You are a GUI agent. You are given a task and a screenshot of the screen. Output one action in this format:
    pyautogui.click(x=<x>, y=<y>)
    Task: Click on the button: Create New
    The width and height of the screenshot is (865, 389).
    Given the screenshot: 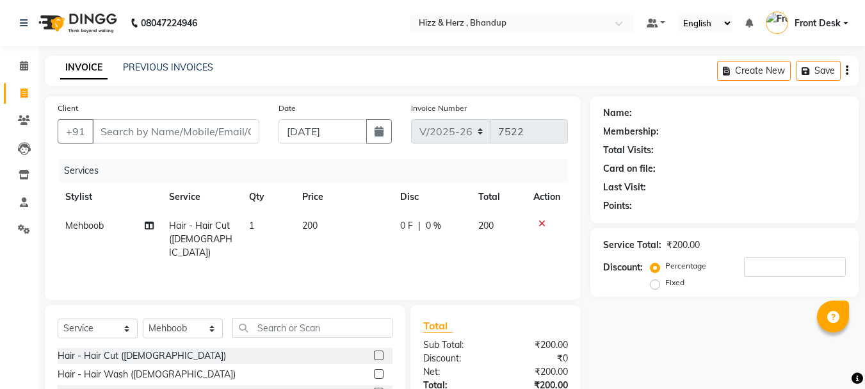 What is the action you would take?
    pyautogui.click(x=753, y=70)
    